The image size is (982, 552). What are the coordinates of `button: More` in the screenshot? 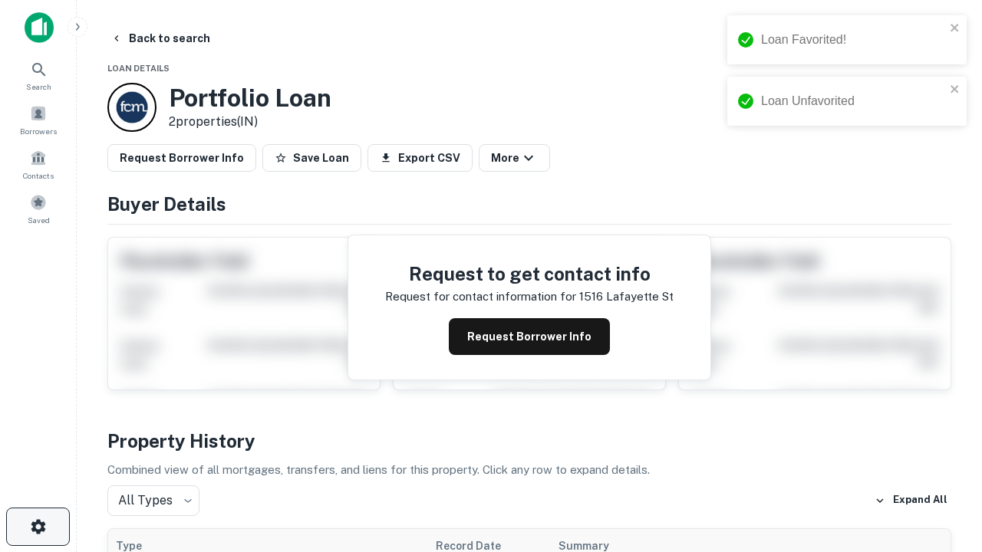 It's located at (514, 158).